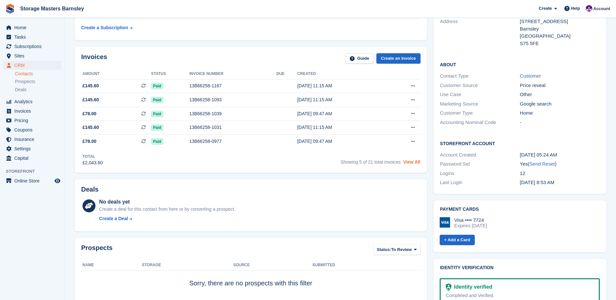 The width and height of the screenshot is (616, 300). What do you see at coordinates (34, 139) in the screenshot?
I see `span: Insurance` at bounding box center [34, 139].